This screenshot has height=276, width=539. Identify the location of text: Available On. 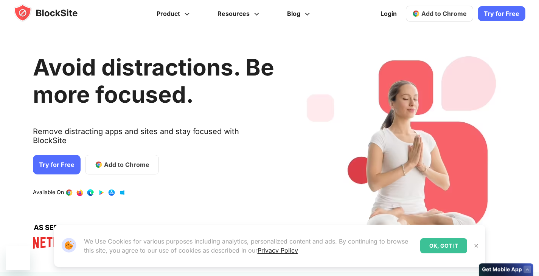
(48, 193).